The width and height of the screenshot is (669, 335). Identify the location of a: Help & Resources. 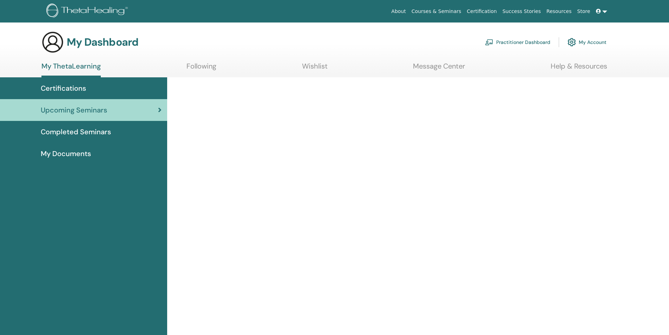
(579, 68).